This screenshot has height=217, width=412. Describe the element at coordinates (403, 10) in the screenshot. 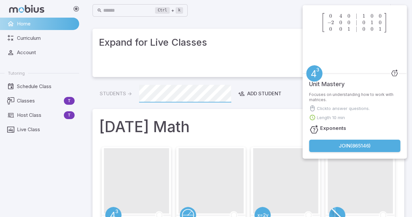

I see `button: close` at that location.